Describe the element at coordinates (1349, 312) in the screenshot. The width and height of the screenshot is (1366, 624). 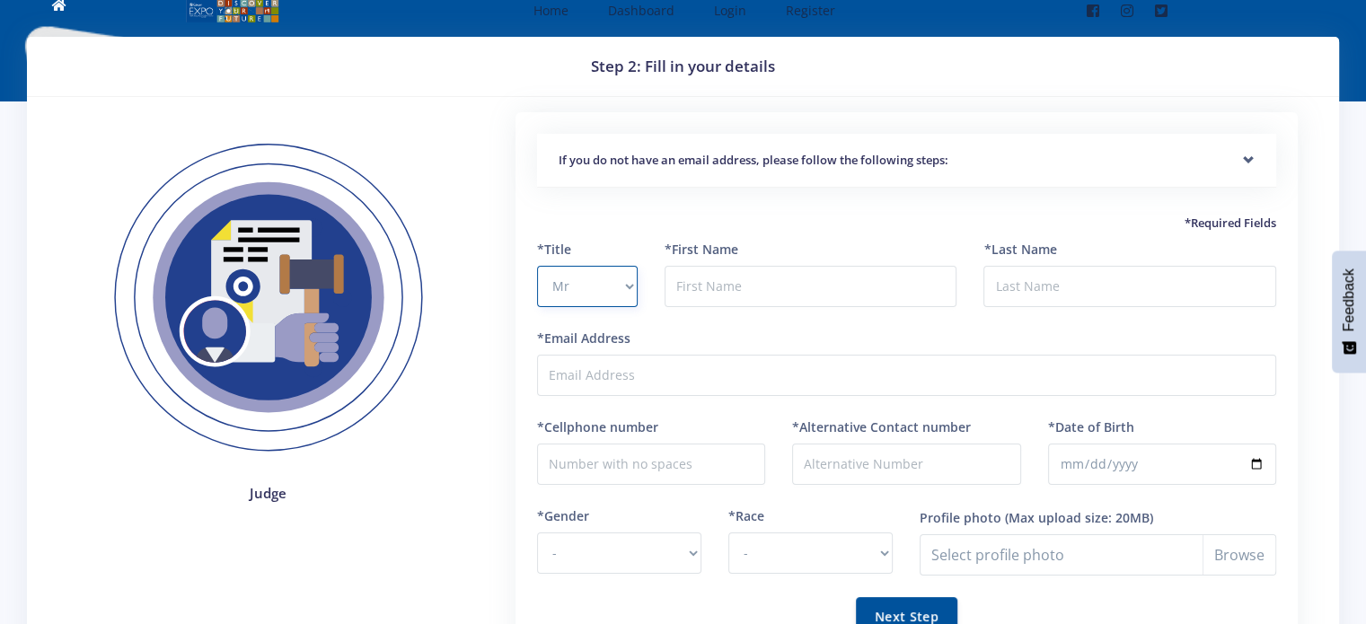
I see `button: Feedback - Show survey` at that location.